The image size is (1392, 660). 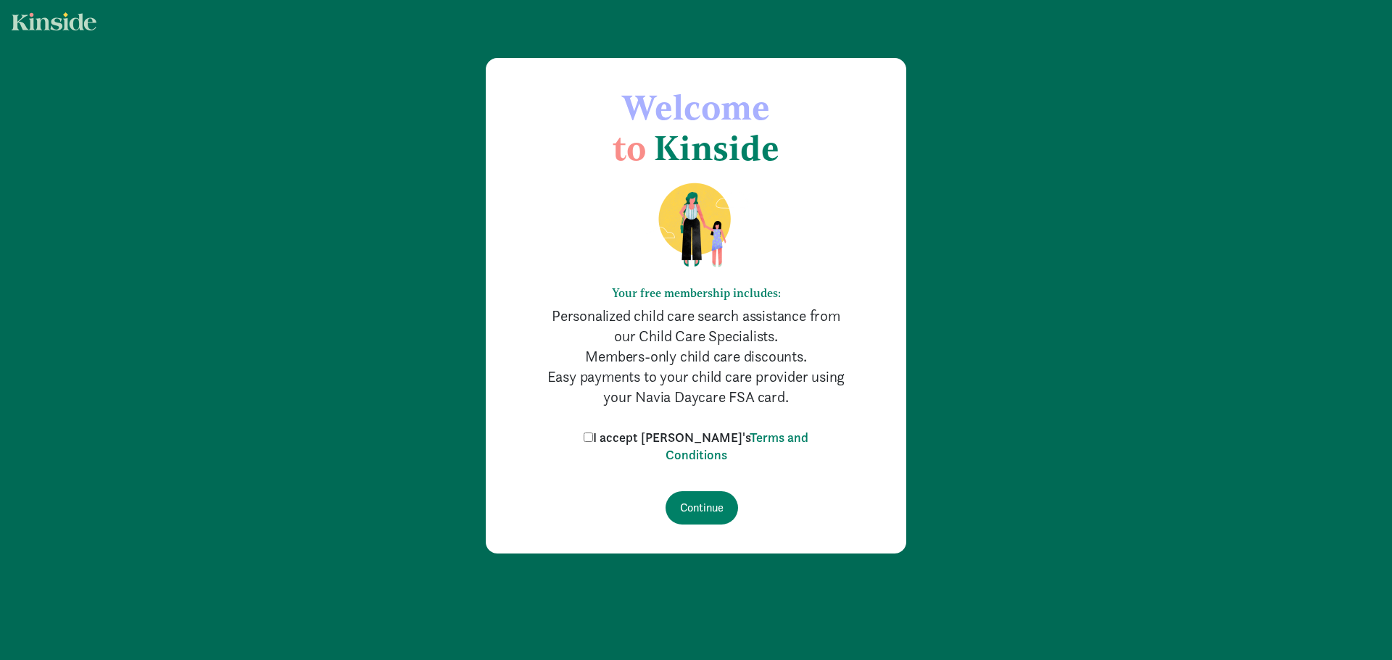 What do you see at coordinates (737, 446) in the screenshot?
I see `a: Terms and Conditions` at bounding box center [737, 446].